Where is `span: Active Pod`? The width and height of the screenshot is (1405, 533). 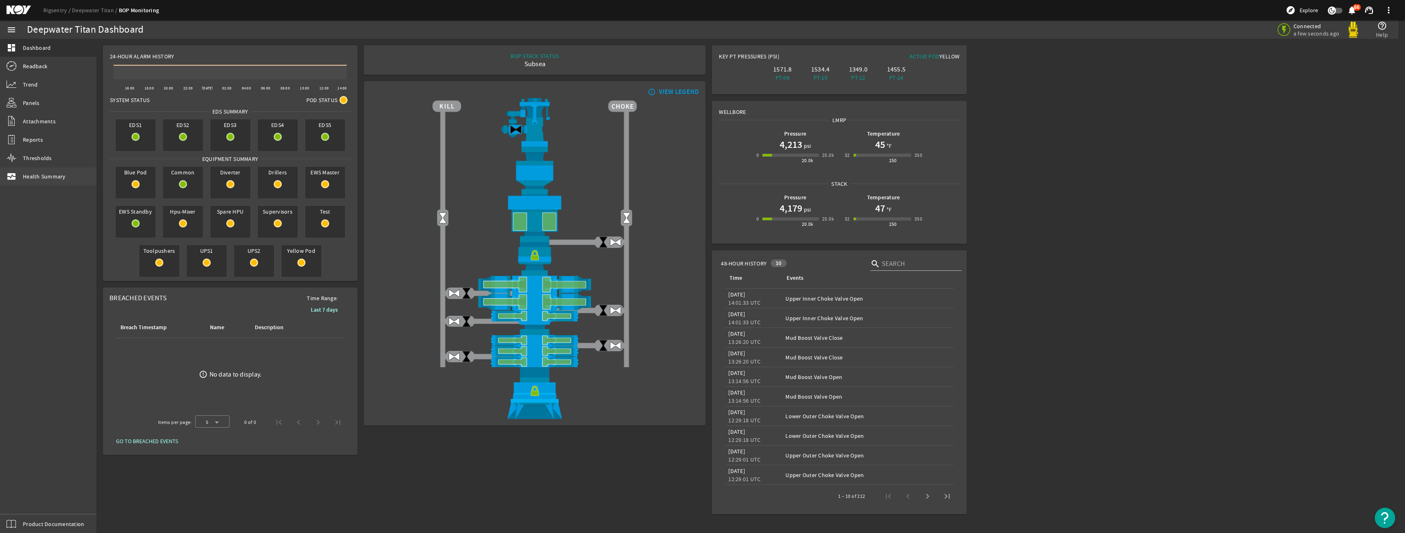
span: Active Pod is located at coordinates (925, 56).